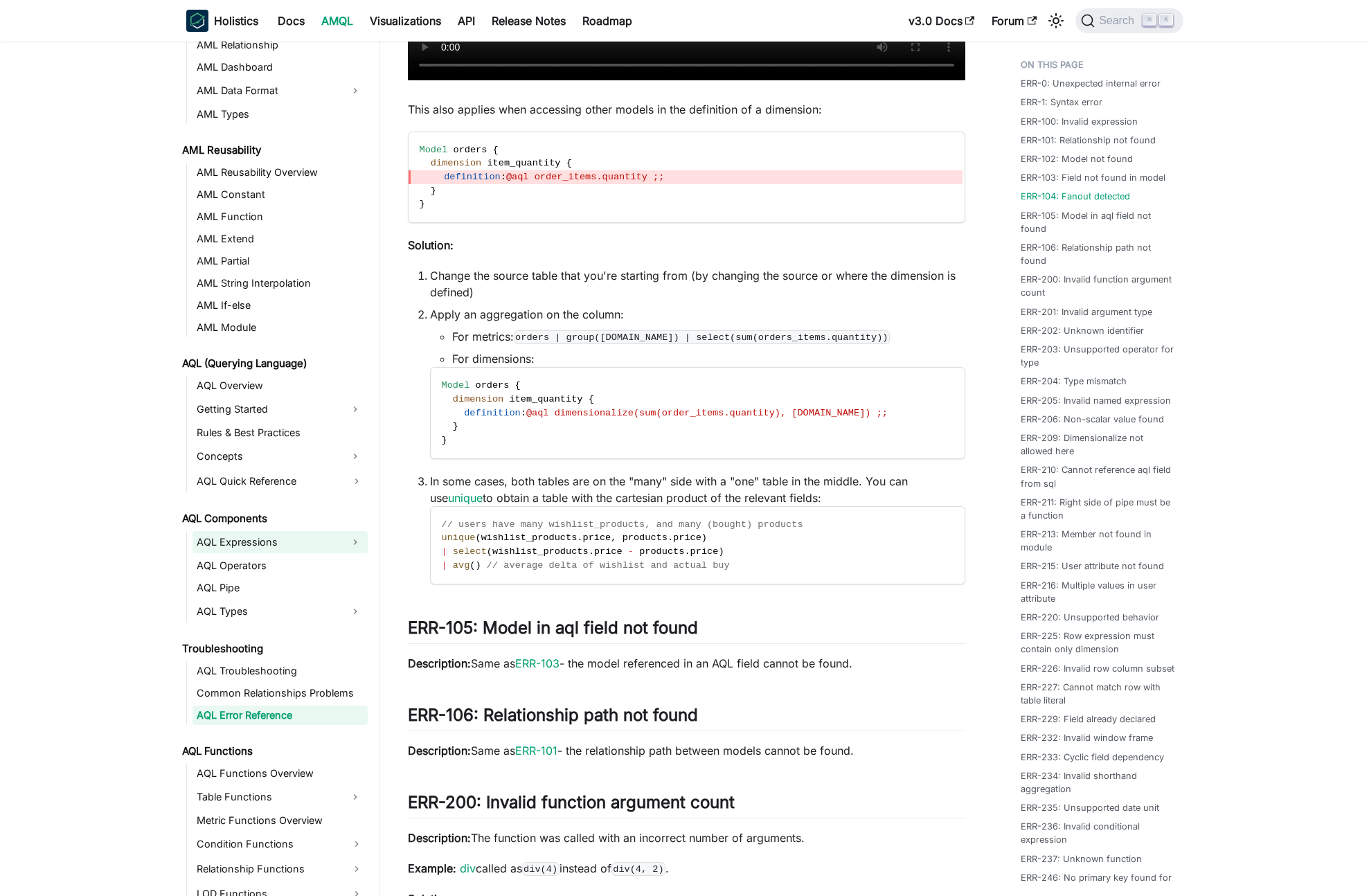  I want to click on a: ERR-100: Invalid expression, so click(1079, 121).